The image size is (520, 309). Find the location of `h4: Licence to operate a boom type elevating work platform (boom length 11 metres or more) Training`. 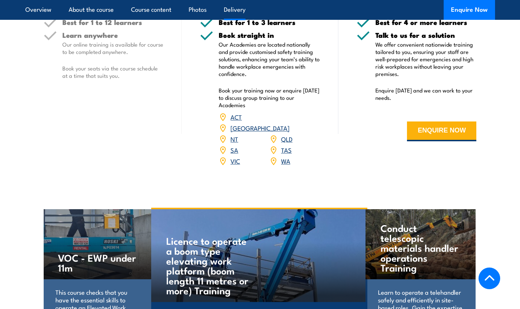

h4: Licence to operate a boom type elevating work platform (boom length 11 metres or more) Training is located at coordinates (209, 266).